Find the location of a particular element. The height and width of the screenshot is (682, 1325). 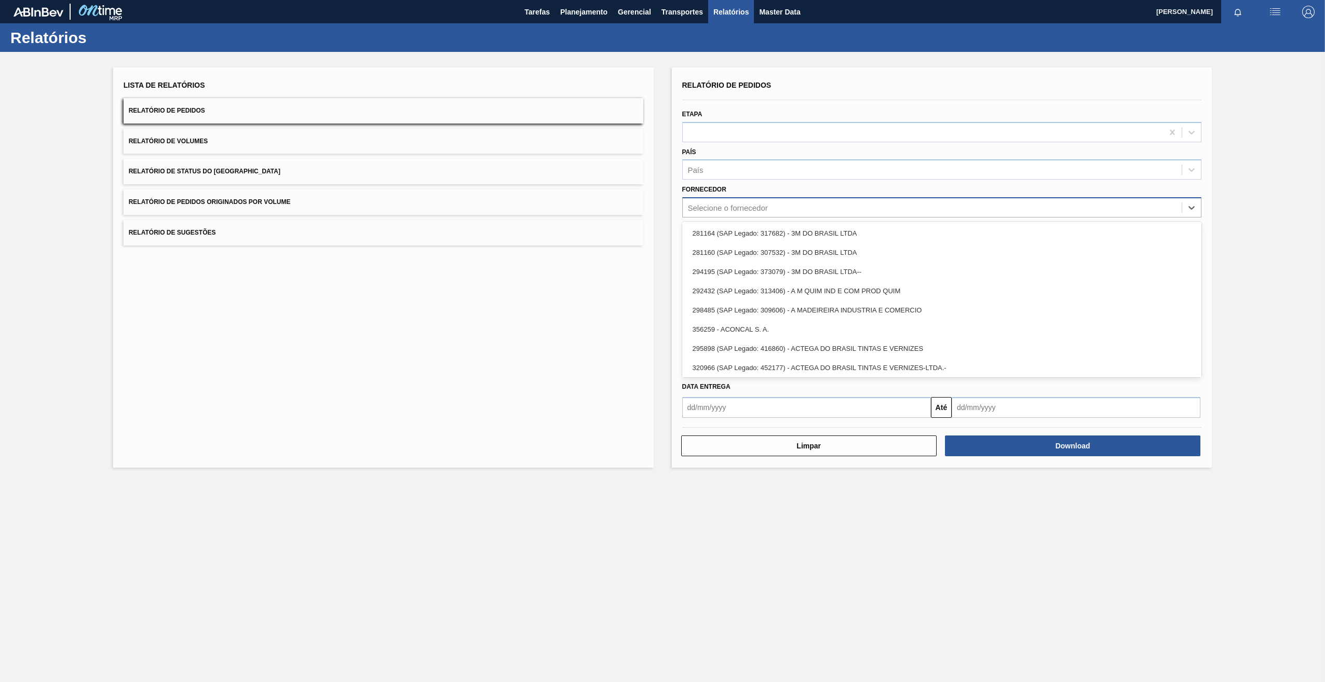

h1: Relatórios is located at coordinates (102, 37).